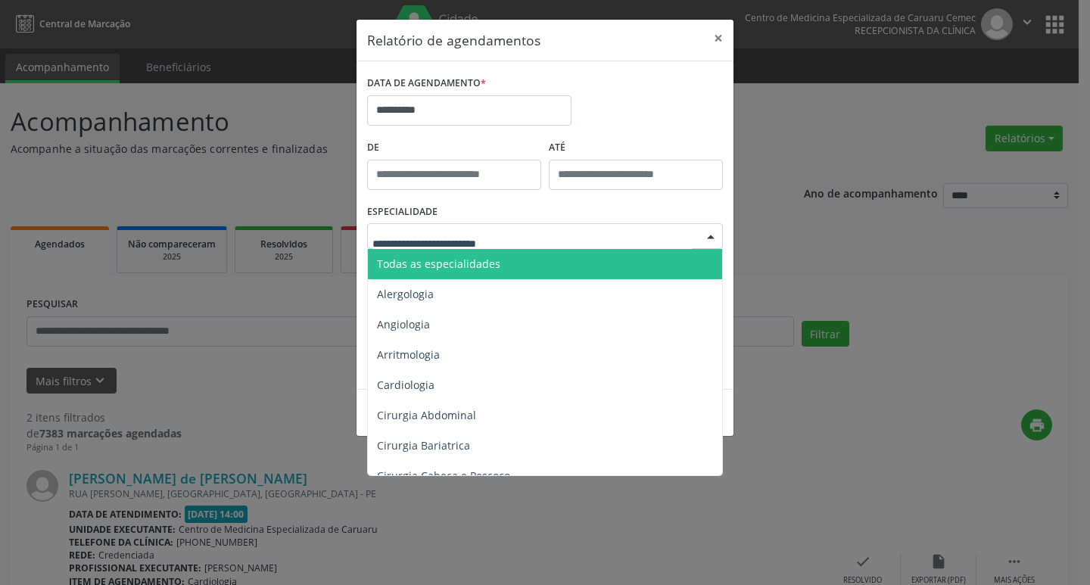  Describe the element at coordinates (402, 212) in the screenshot. I see `label: ESPECIALIDADE` at that location.